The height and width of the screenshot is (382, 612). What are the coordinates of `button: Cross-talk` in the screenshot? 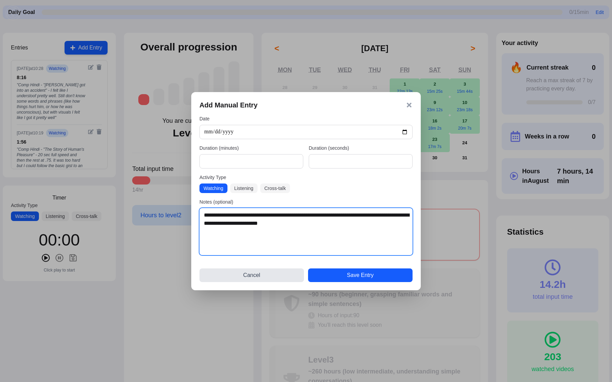 It's located at (275, 188).